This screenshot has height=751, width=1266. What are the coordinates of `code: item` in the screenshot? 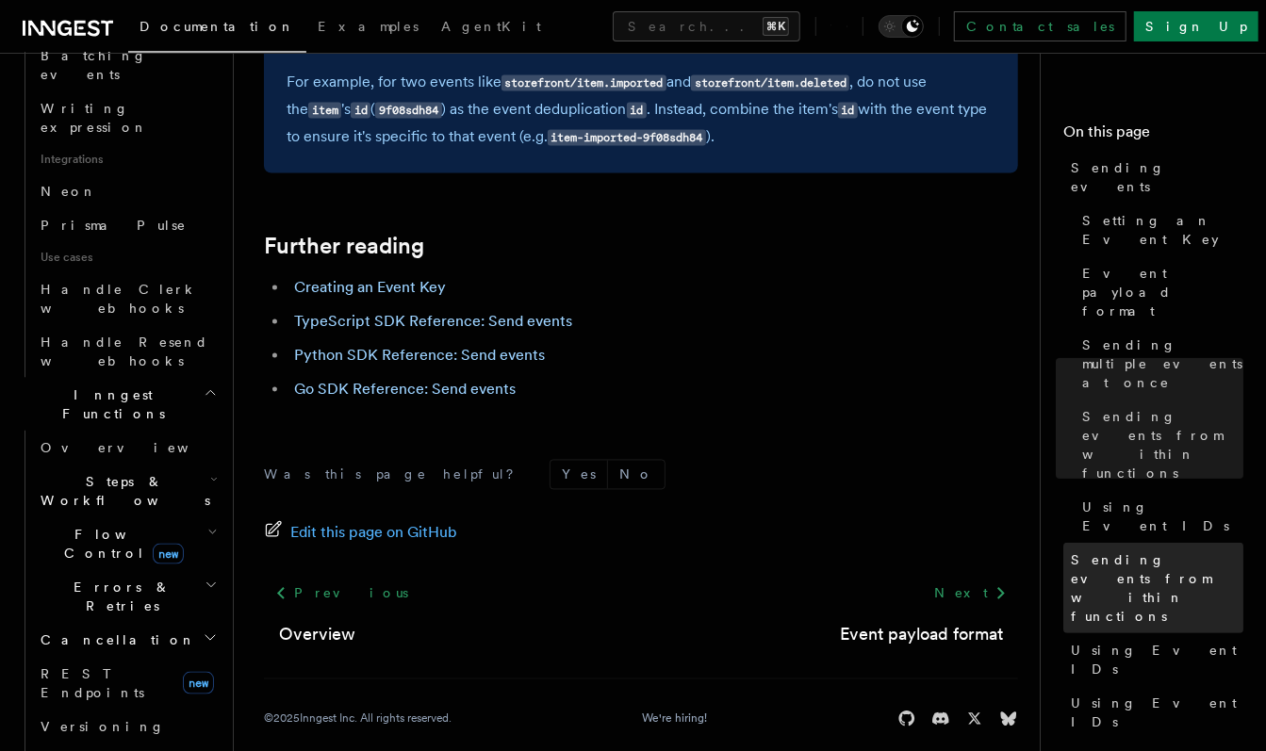 It's located at (324, 110).